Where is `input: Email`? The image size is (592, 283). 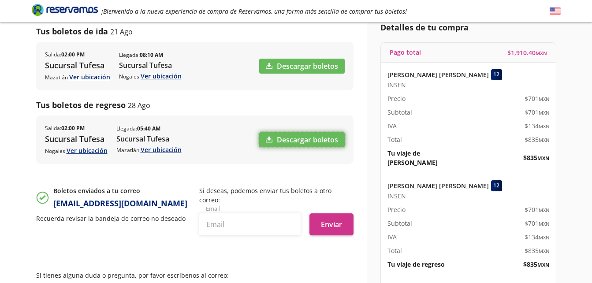
input: Email is located at coordinates (250, 224).